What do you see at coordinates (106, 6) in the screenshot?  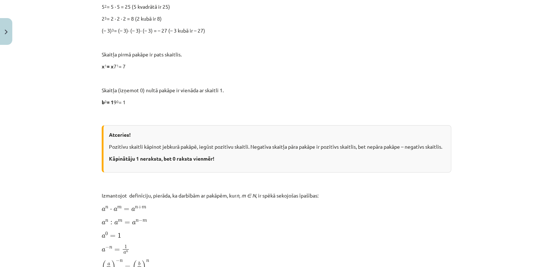 I see `sup: 2` at bounding box center [106, 6].